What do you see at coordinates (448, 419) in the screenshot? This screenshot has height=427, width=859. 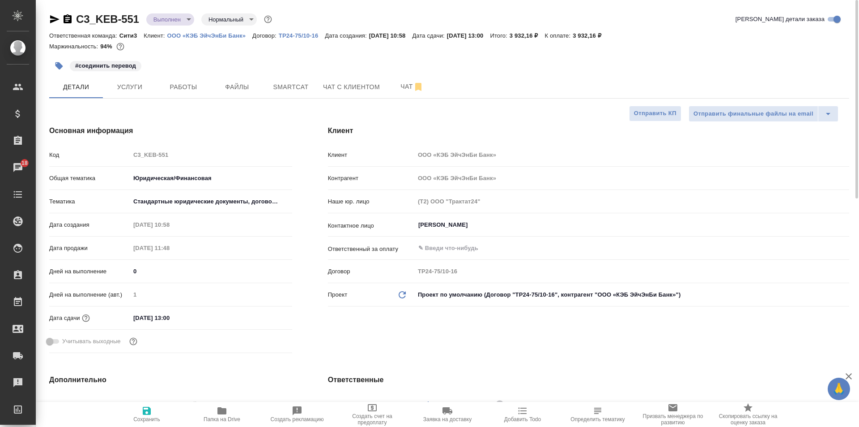 I see `span: Заявка на доставку` at bounding box center [448, 419].